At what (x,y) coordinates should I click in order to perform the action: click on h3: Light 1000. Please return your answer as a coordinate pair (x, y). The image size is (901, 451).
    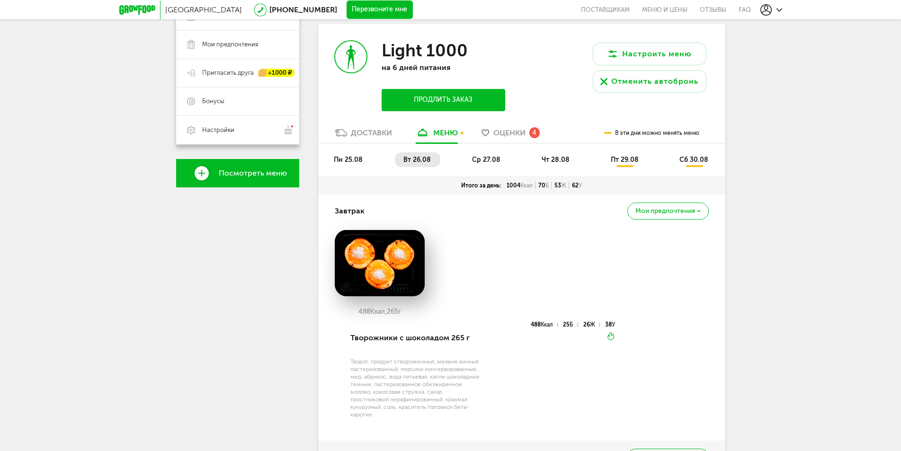
    Looking at the image, I should click on (425, 50).